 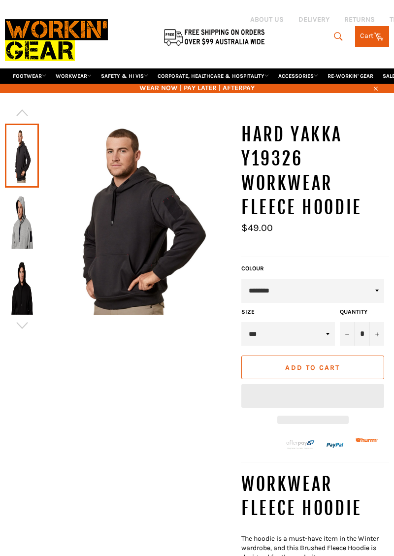 What do you see at coordinates (213, 76) in the screenshot?
I see `a: CORPORATE, HEALTHCARE & HOSPITALITY` at bounding box center [213, 76].